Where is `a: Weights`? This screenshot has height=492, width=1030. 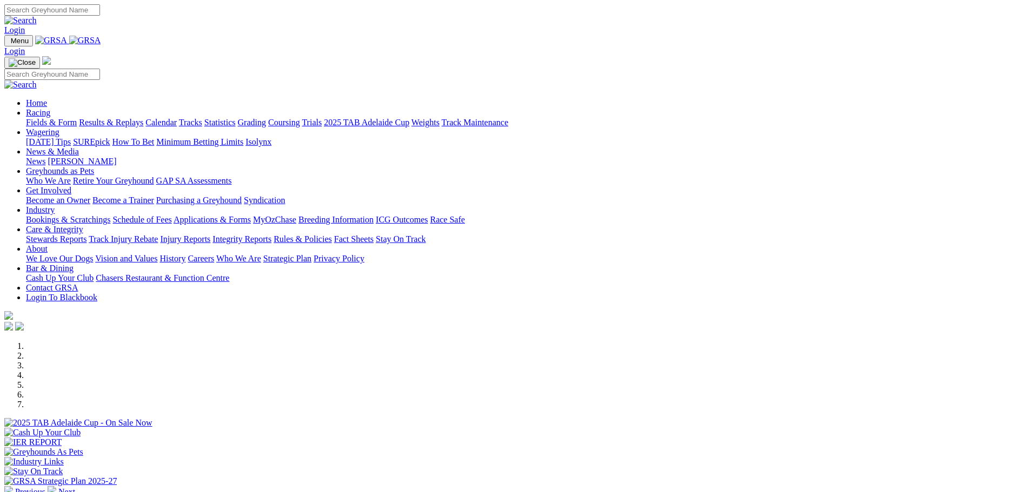
a: Weights is located at coordinates (425, 122).